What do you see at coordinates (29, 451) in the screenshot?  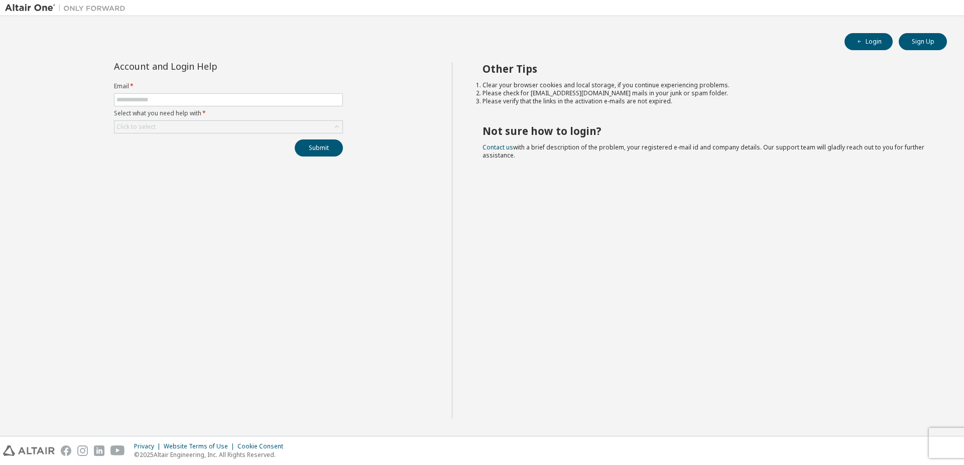 I see `img: altair_logo.svg` at bounding box center [29, 451].